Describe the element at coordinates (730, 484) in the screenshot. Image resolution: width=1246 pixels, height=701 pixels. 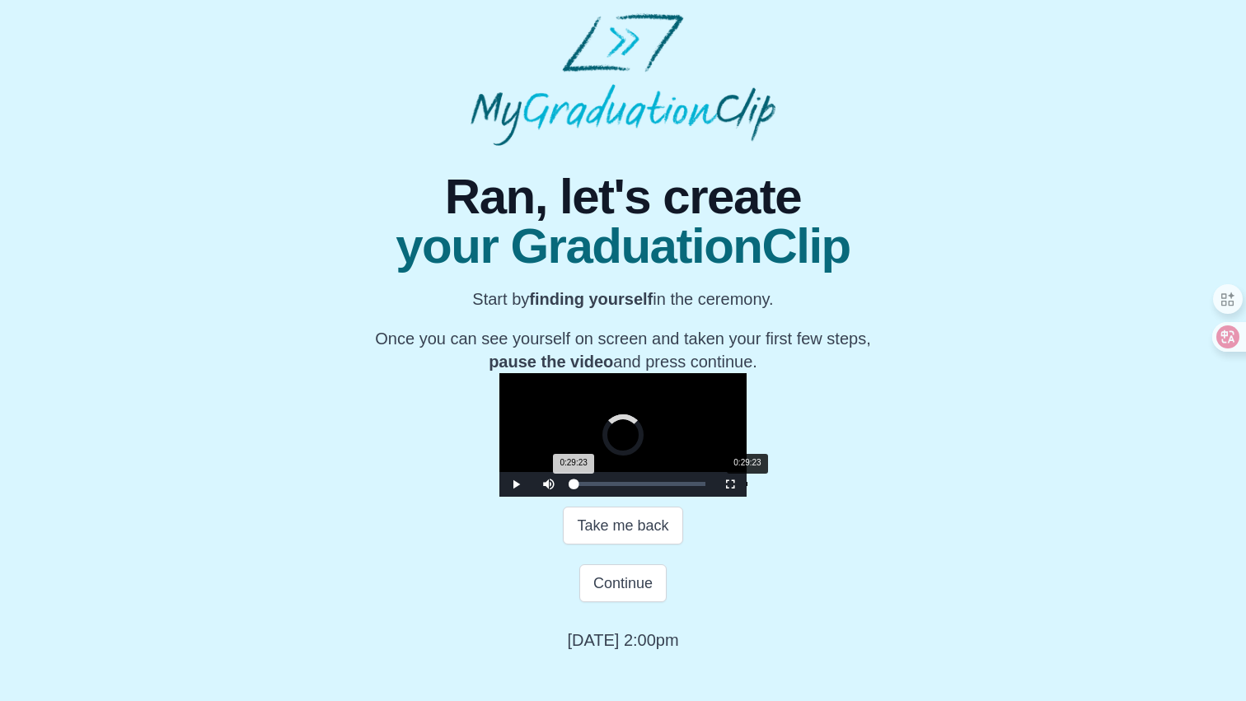
I see `button: Fullscreen` at that location.